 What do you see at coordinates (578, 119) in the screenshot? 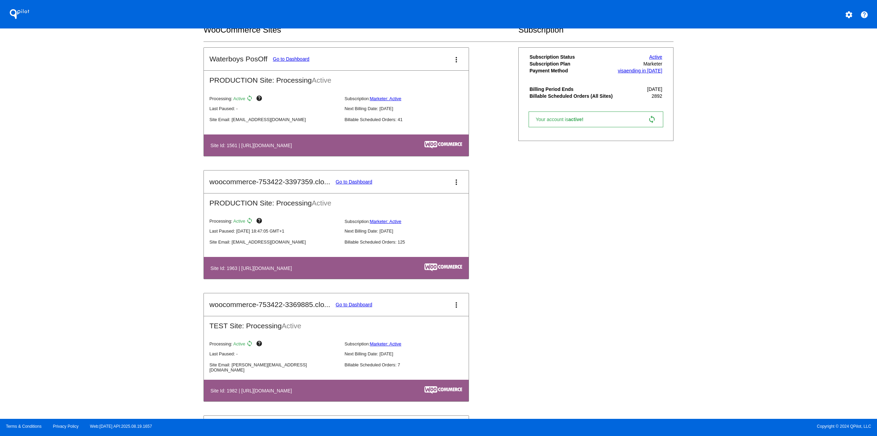
I see `span: active!` at bounding box center [578, 119].